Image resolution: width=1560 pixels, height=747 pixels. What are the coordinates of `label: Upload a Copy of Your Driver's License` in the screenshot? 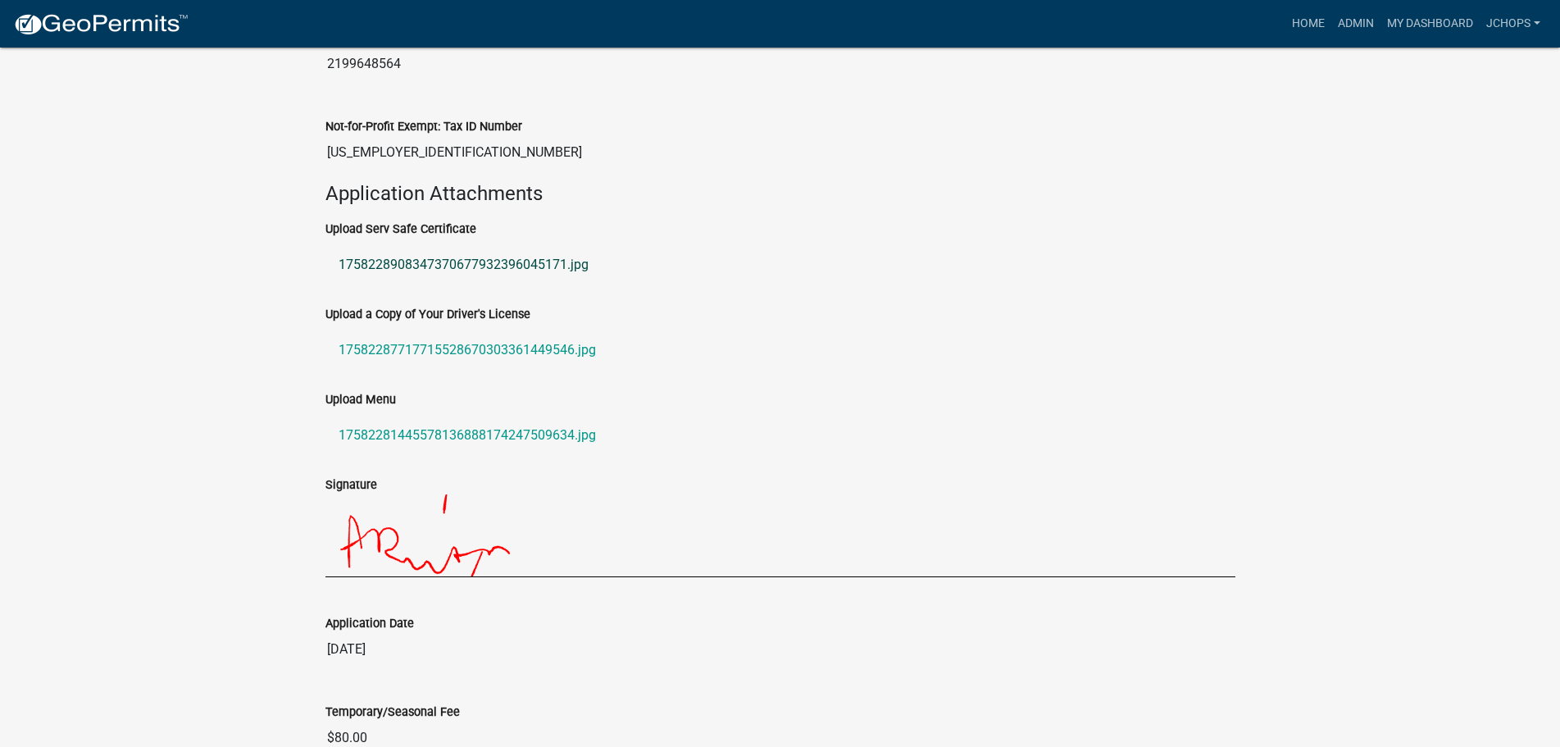 It's located at (428, 315).